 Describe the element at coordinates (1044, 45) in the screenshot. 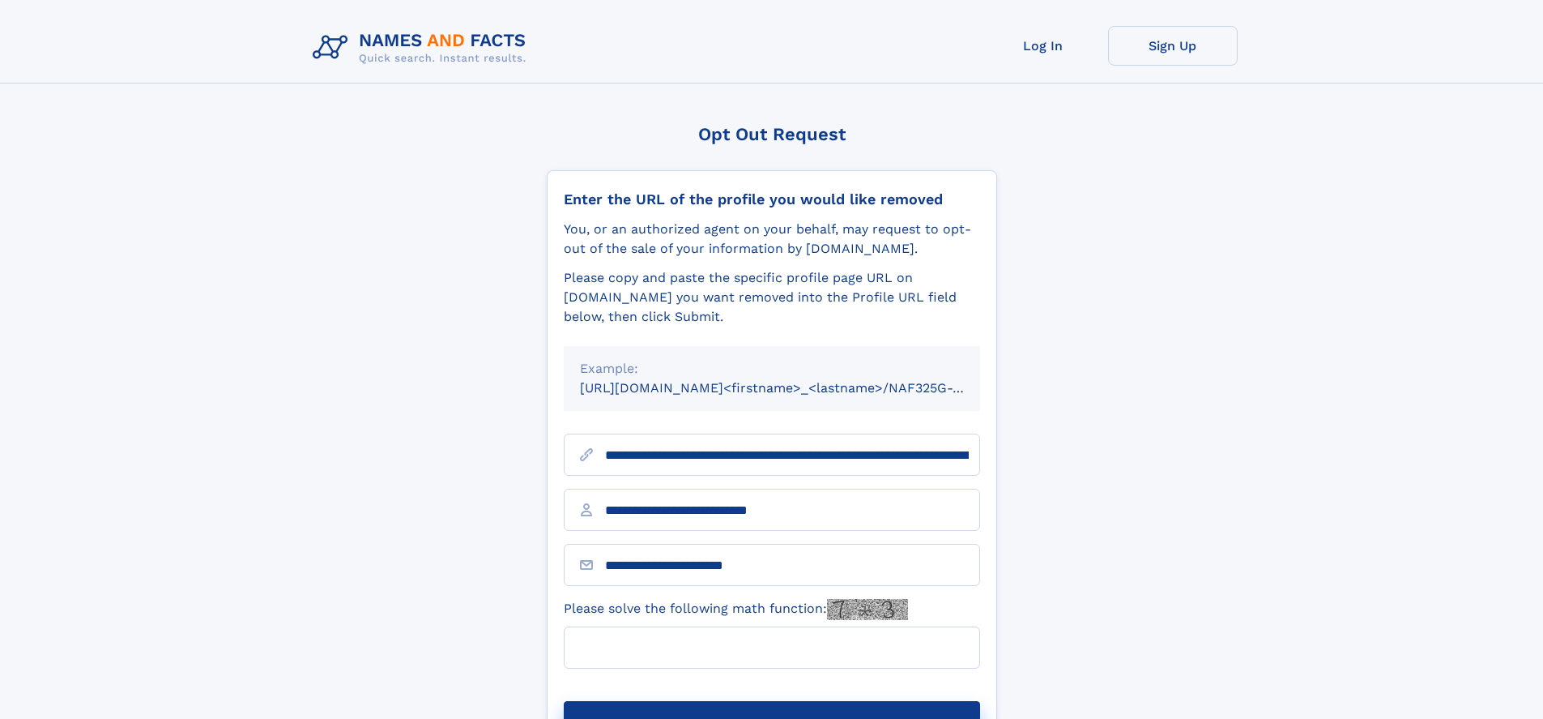

I see `a: Log In` at that location.